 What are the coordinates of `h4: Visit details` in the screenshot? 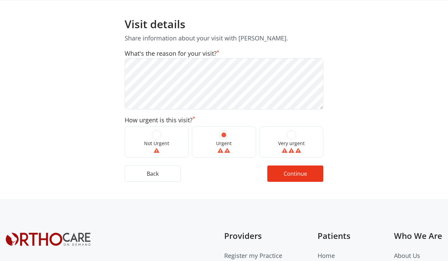 It's located at (224, 24).